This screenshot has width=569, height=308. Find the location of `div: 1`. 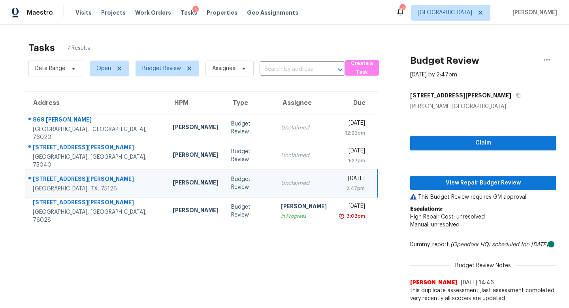

div: 1 is located at coordinates (196, 10).